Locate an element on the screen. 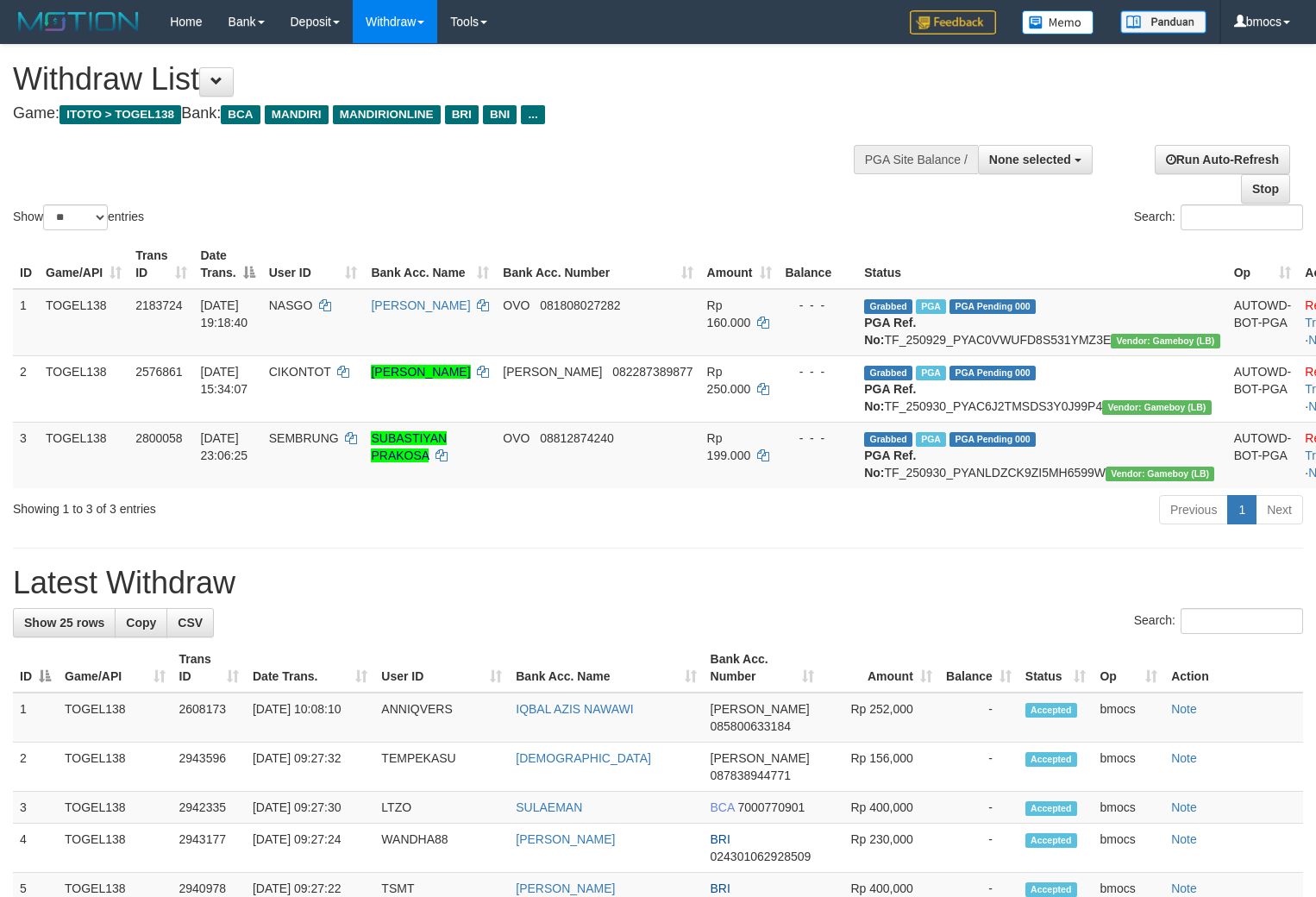 The image size is (1316, 897). td: 2943177 is located at coordinates (209, 848).